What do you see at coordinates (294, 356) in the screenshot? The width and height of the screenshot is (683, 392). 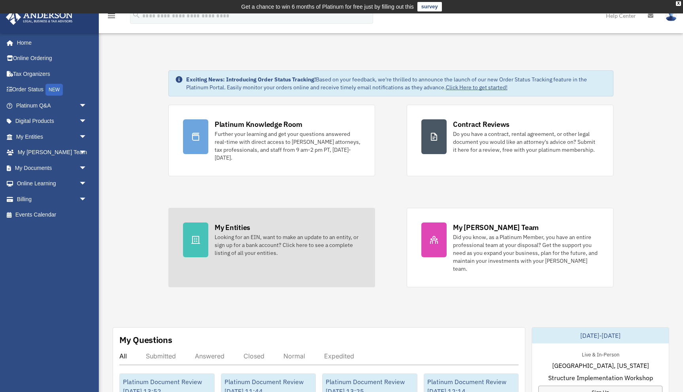 I see `div: Normal` at bounding box center [294, 356].